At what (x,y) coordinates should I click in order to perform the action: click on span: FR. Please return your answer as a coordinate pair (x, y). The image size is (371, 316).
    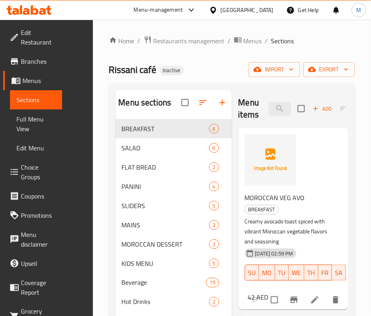
    Looking at the image, I should click on (326, 273).